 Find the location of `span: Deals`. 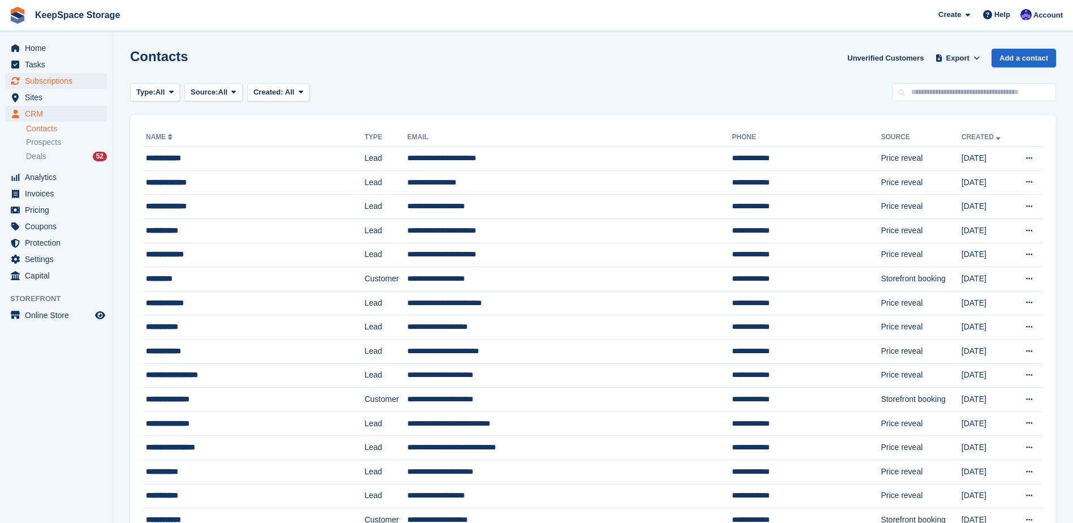

span: Deals is located at coordinates (36, 156).